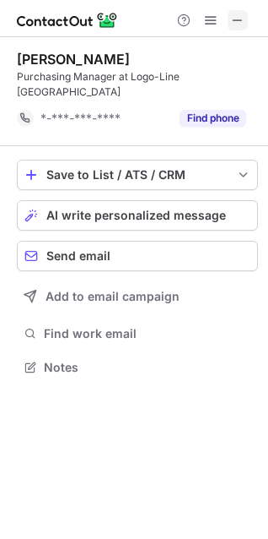  What do you see at coordinates (138, 175) in the screenshot?
I see `div: Save to List / ATS / CRM` at bounding box center [138, 175].